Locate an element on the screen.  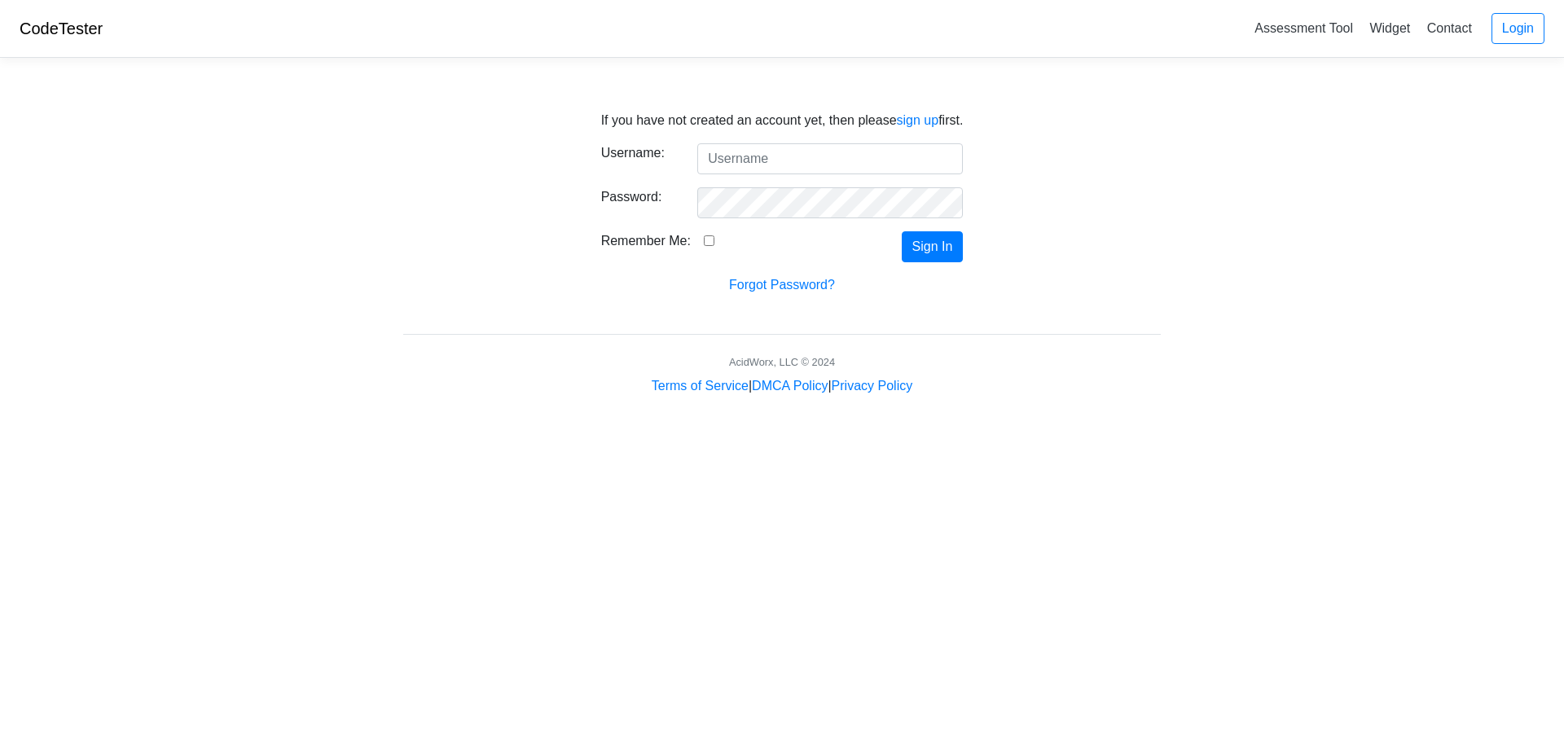
a: Login is located at coordinates (1517, 29).